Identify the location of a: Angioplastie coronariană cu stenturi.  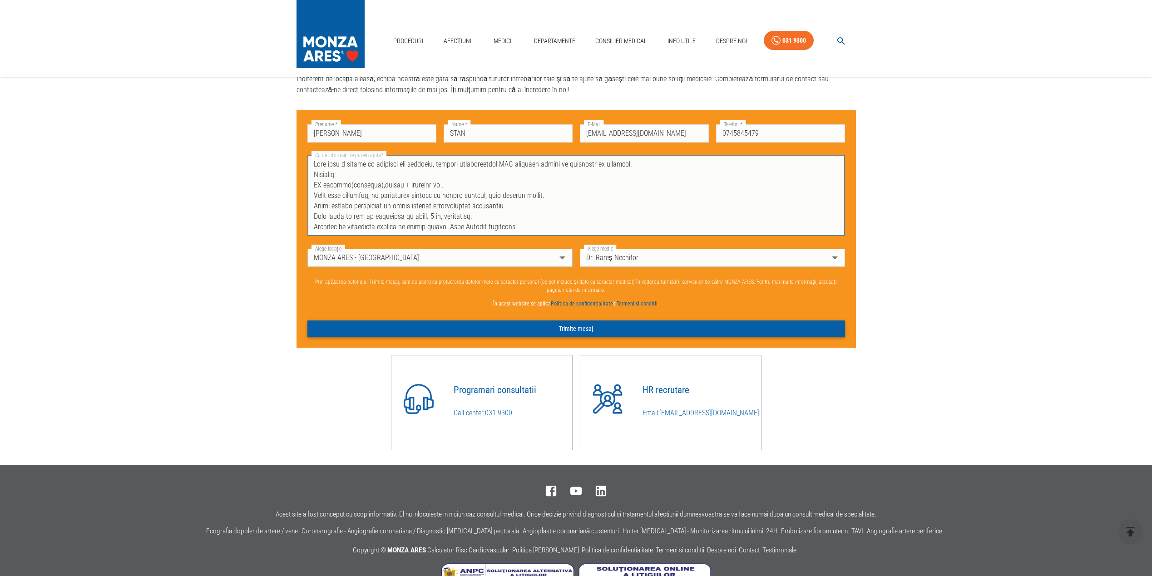
(571, 531).